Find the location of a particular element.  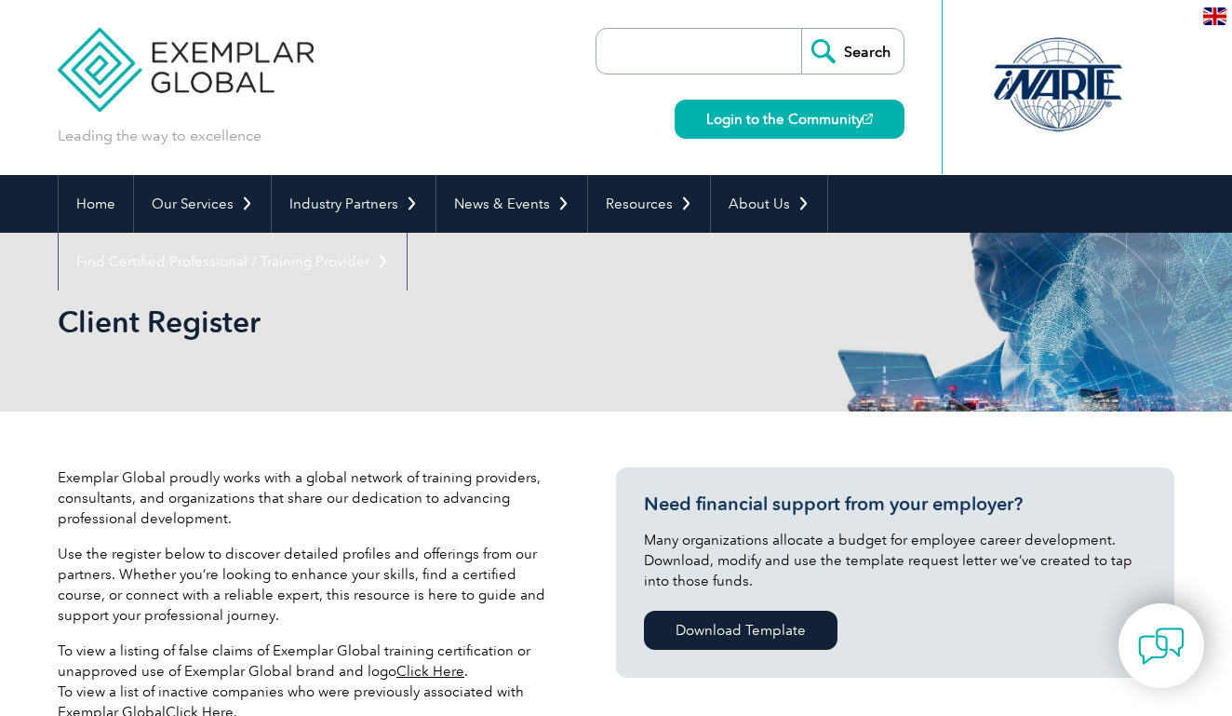

p: Use the register below to discover detailed profiles and offerings from our partners. Whether you... is located at coordinates (309, 585).